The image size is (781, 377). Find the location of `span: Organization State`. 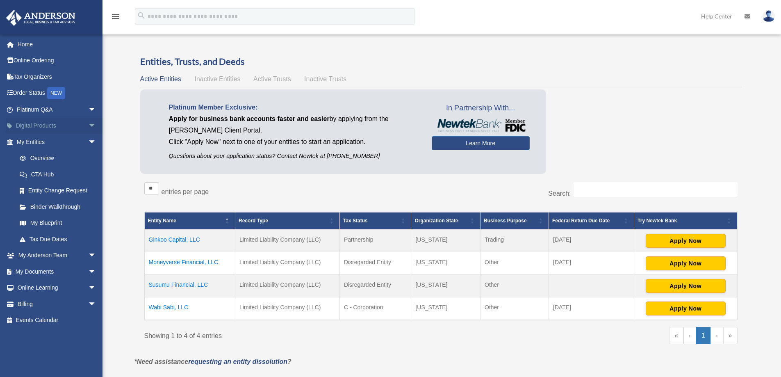

span: Organization State is located at coordinates (436, 221).